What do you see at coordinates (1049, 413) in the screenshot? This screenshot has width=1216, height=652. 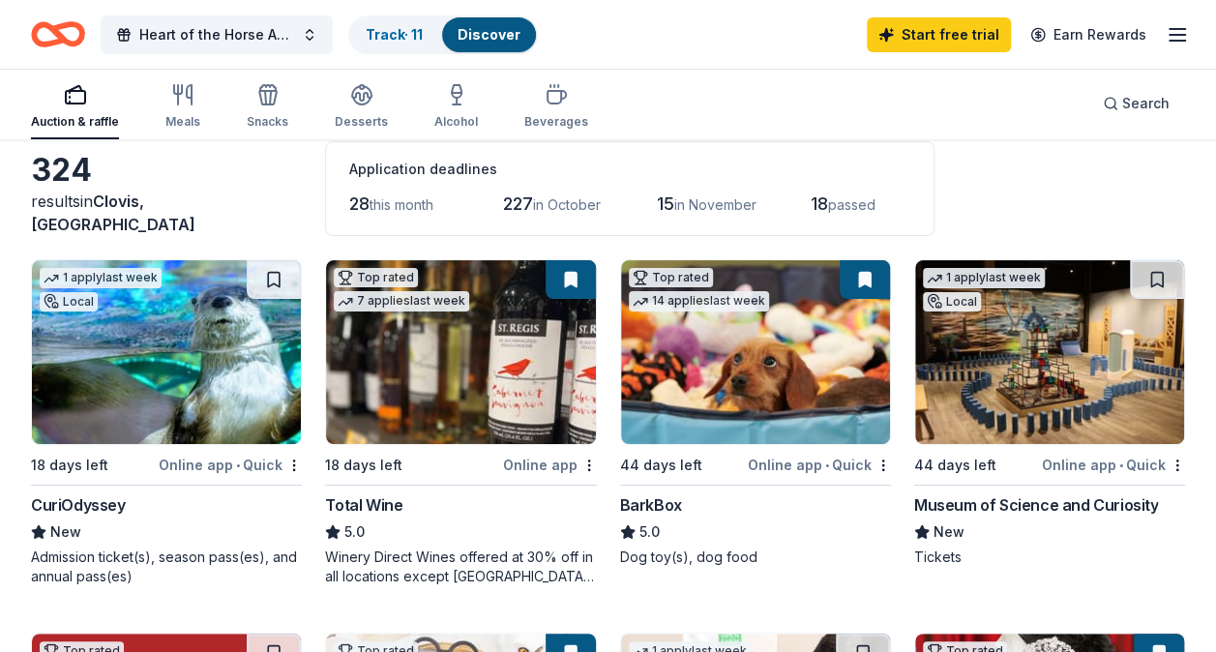 I see `a: Image for Museum of Science and Curiosity1 applylast weekLocal44 days leftOnline app•QuickMuseum ...` at bounding box center [1049, 413].